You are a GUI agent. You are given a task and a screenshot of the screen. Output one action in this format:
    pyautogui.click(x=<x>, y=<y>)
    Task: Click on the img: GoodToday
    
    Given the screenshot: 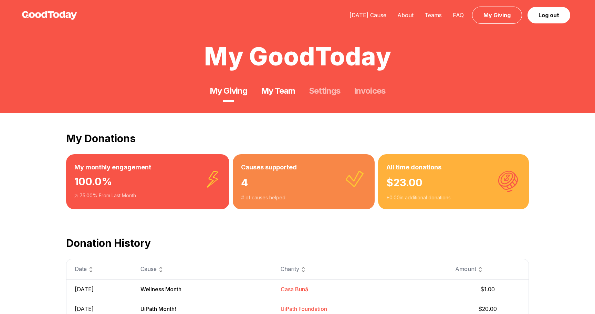 What is the action you would take?
    pyautogui.click(x=50, y=15)
    